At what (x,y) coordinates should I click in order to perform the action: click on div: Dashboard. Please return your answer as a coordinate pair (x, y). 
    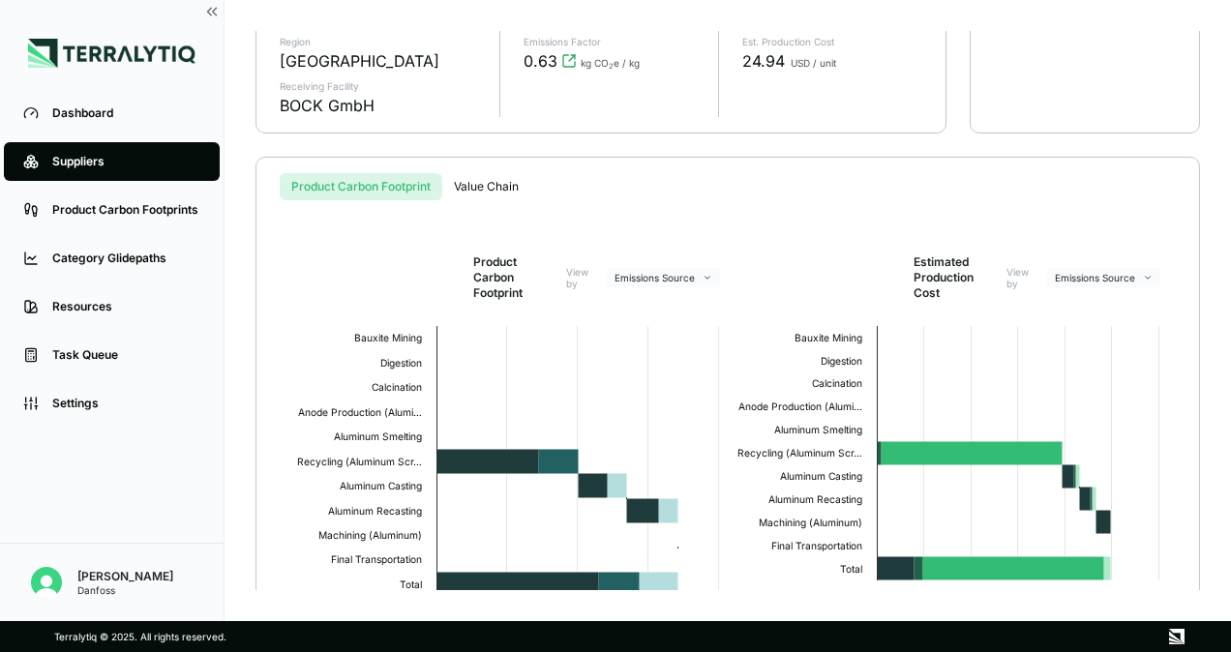
    Looking at the image, I should click on (126, 113).